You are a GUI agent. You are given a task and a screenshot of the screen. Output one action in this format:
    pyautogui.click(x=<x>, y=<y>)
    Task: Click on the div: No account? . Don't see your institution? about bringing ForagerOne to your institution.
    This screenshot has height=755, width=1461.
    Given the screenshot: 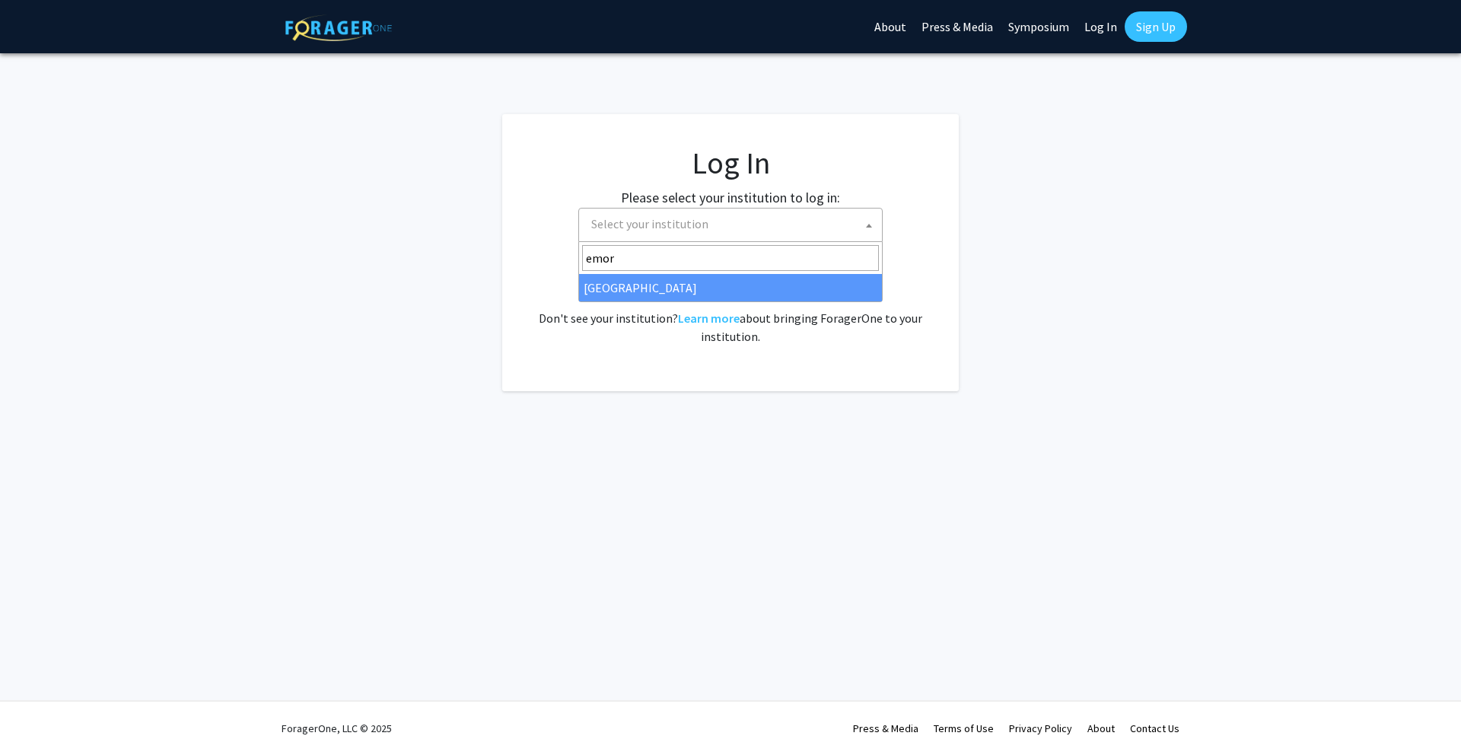 What is the action you would take?
    pyautogui.click(x=730, y=309)
    